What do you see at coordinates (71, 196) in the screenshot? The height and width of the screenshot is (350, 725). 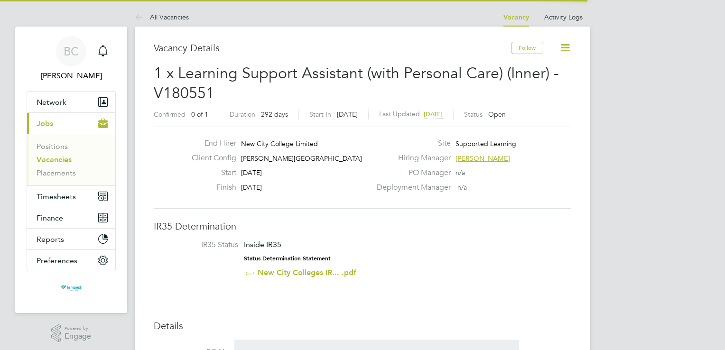 I see `button: Timesheets` at bounding box center [71, 196].